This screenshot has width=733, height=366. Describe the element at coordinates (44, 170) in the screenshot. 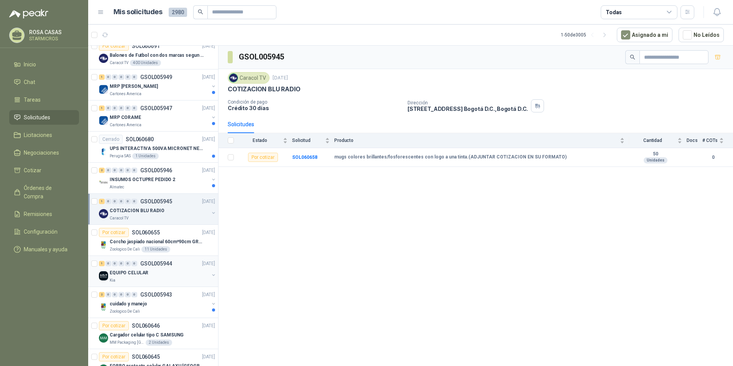

I see `a: Cotizar` at that location.